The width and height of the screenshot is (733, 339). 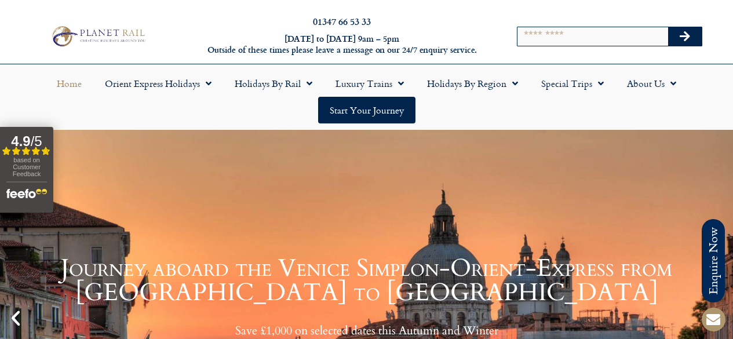 I want to click on nav: Menu, so click(x=366, y=97).